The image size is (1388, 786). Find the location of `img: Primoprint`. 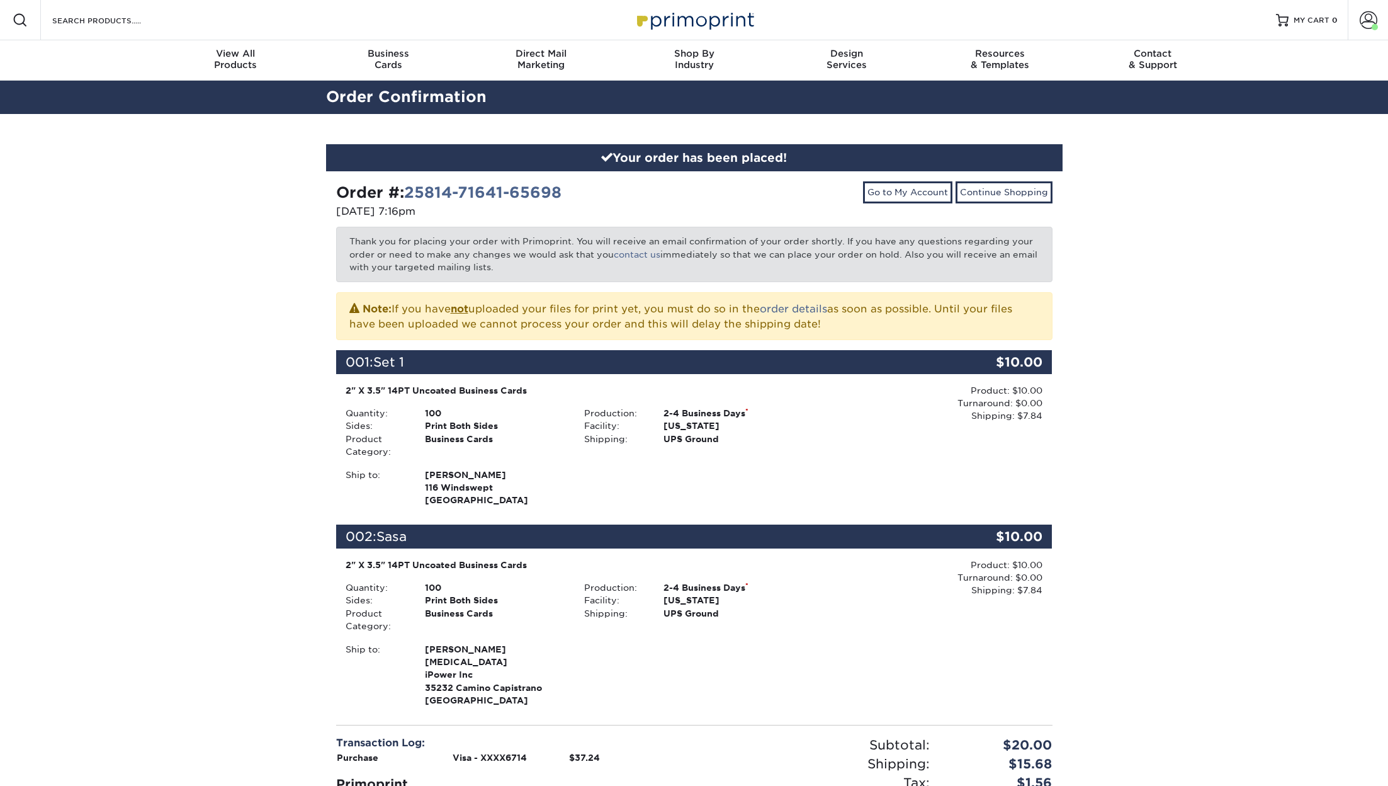

img: Primoprint is located at coordinates (694, 20).